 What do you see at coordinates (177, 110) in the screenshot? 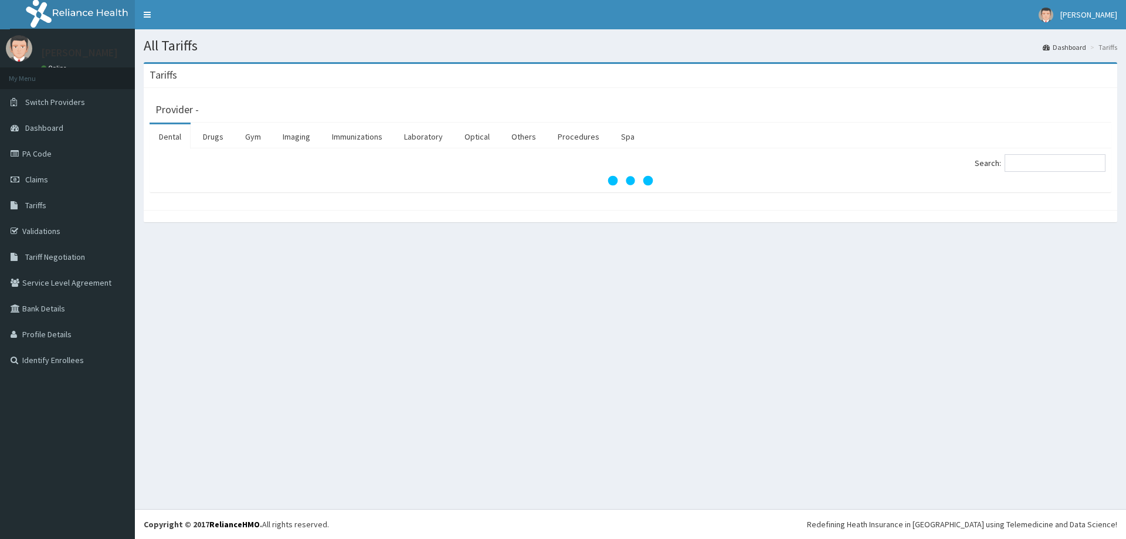
I see `h3: Provider -` at bounding box center [177, 110].